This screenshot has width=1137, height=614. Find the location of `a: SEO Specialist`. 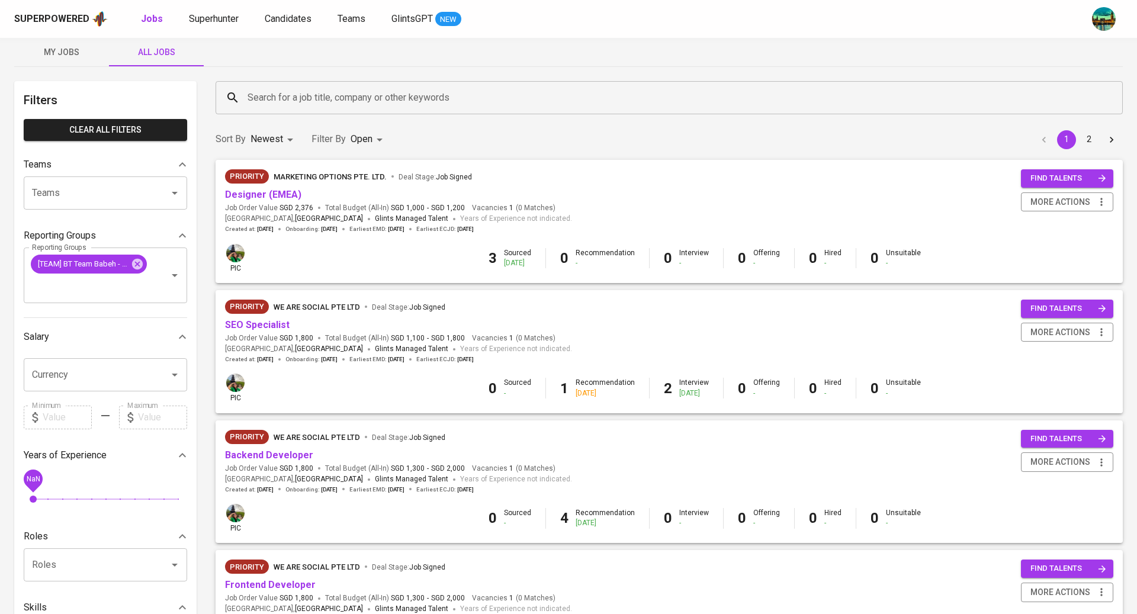

a: SEO Specialist is located at coordinates (257, 324).